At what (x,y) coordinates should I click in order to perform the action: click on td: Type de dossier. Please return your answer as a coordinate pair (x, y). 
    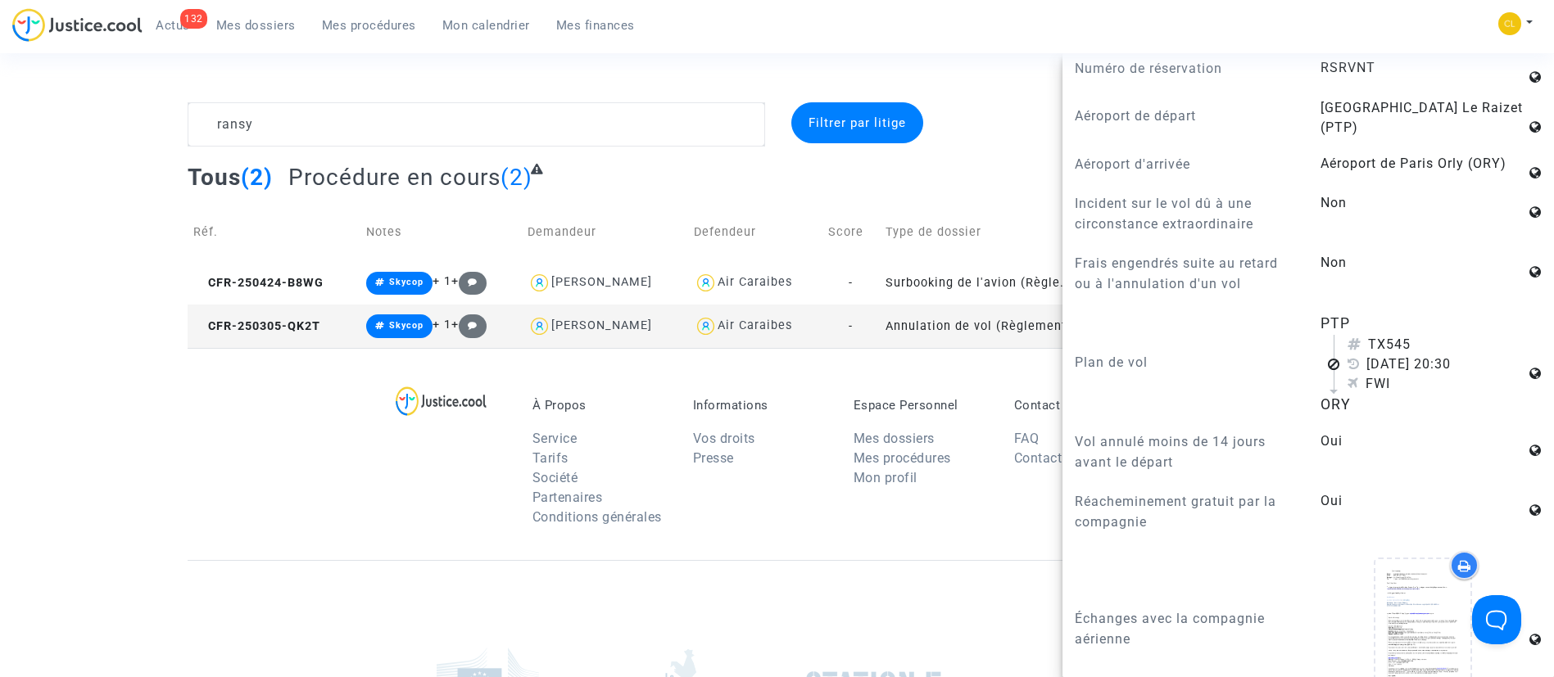
    Looking at the image, I should click on (980, 232).